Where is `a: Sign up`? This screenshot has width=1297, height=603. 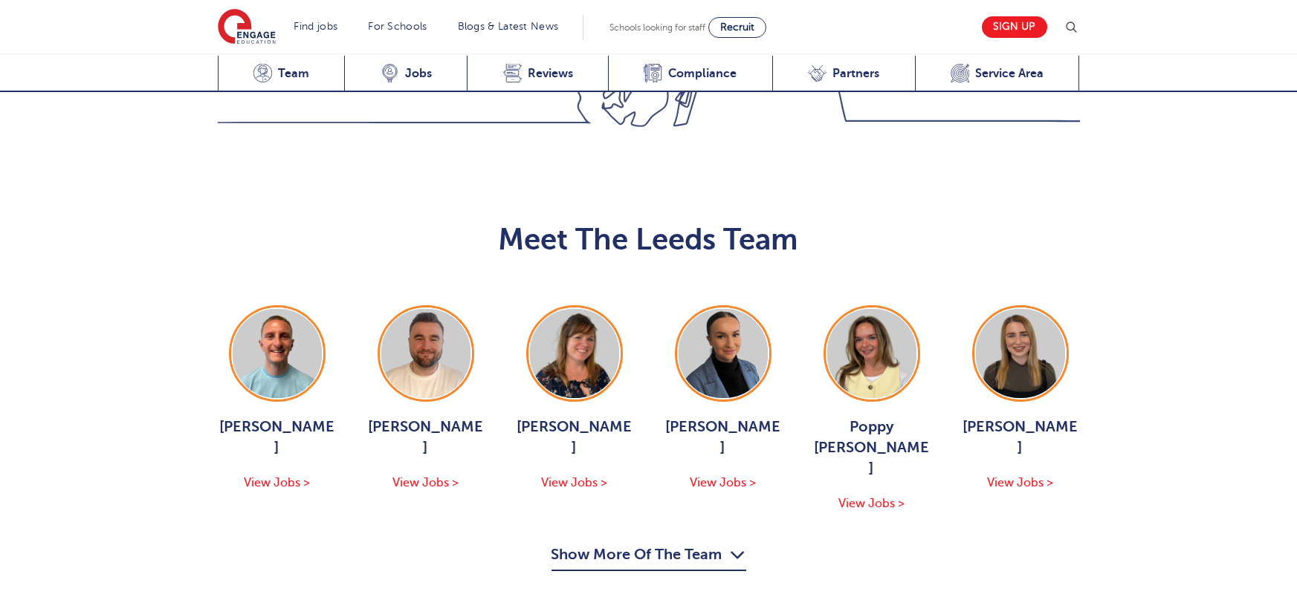 a: Sign up is located at coordinates (1014, 27).